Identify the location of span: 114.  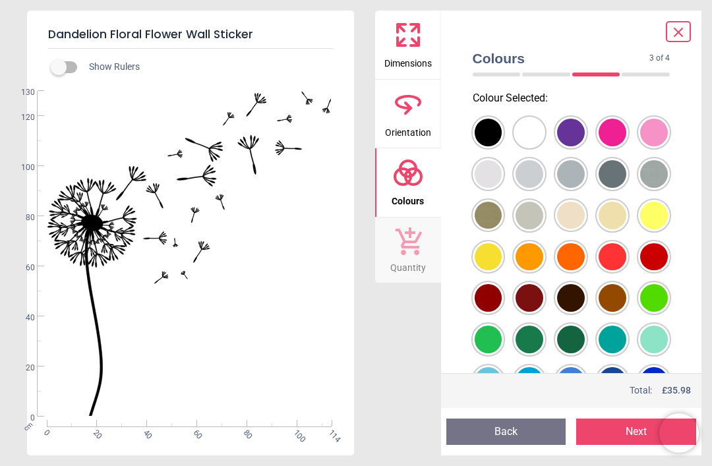
(330, 432).